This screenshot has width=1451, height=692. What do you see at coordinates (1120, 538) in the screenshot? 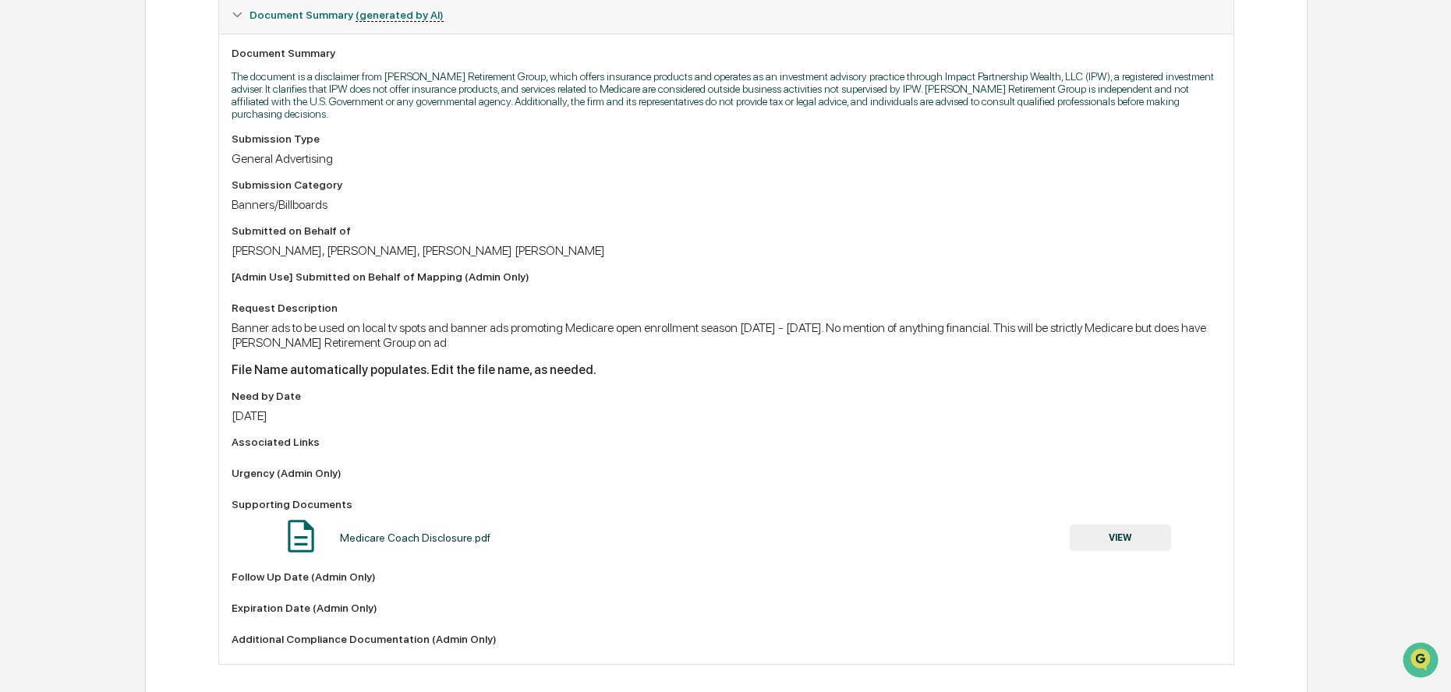
I see `button: VIEW` at bounding box center [1120, 538].